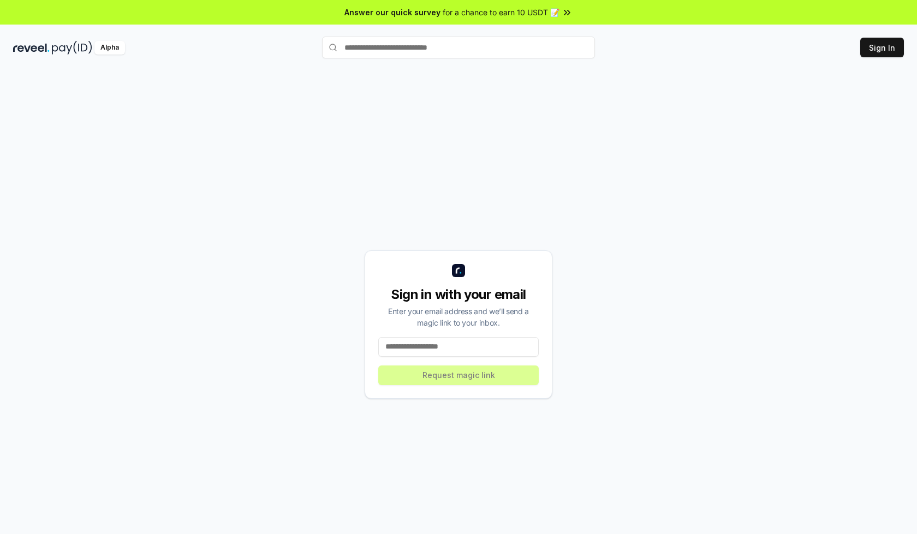  Describe the element at coordinates (393, 12) in the screenshot. I see `span: Answer our quick survey` at that location.